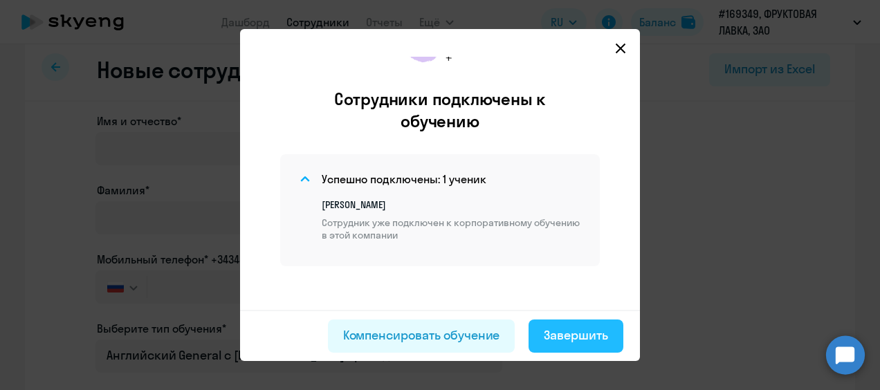 The width and height of the screenshot is (880, 390). What do you see at coordinates (452, 229) in the screenshot?
I see `p: Сотрудник уже подключен к корпоративному обучению в этой компании` at bounding box center [452, 229].